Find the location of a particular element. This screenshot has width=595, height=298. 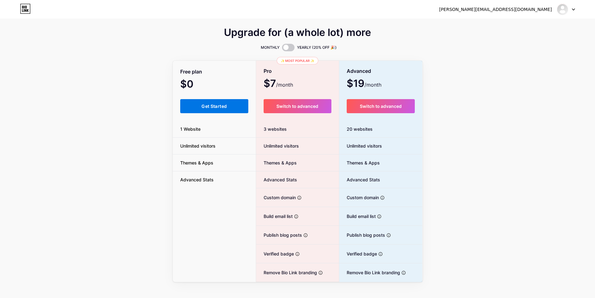

div: ✨ Most popular ✨ is located at coordinates (297, 61).